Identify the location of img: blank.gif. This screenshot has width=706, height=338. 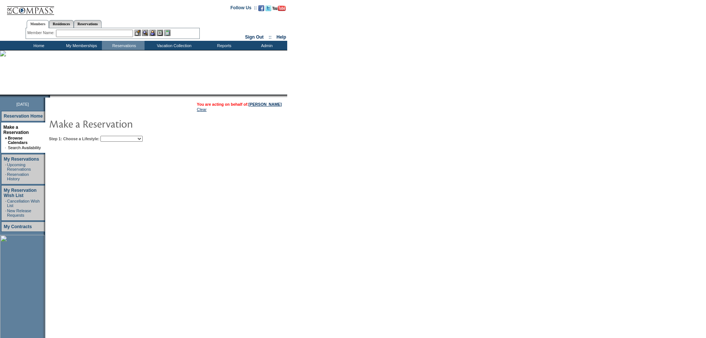
(50, 96).